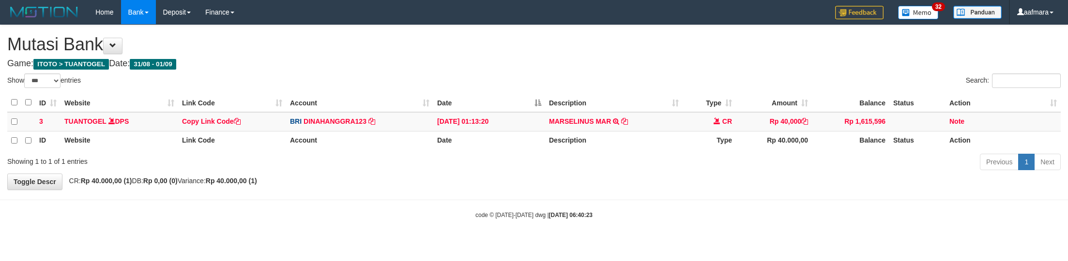 This screenshot has height=261, width=1068. I want to click on img: MOTION_logo.png, so click(44, 12).